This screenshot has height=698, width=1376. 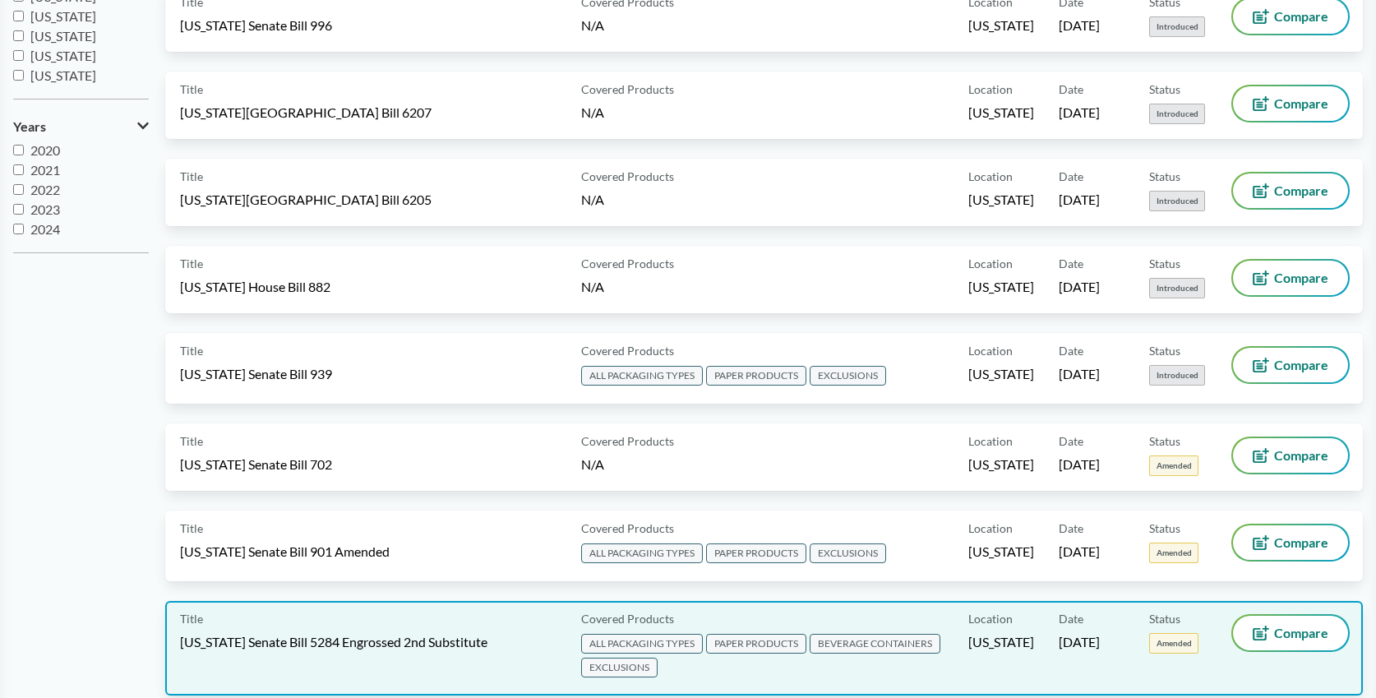 What do you see at coordinates (18, 189) in the screenshot?
I see `input: 2022` at bounding box center [18, 189].